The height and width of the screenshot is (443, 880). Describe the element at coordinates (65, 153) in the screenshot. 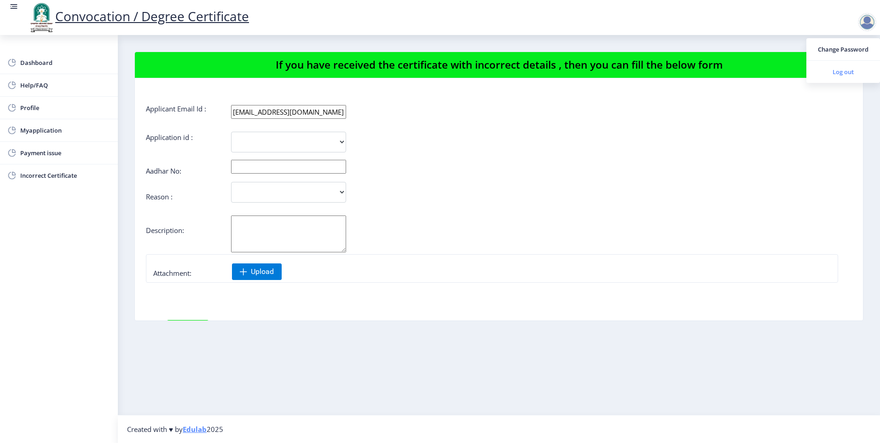

I see `span: Payment issue` at that location.